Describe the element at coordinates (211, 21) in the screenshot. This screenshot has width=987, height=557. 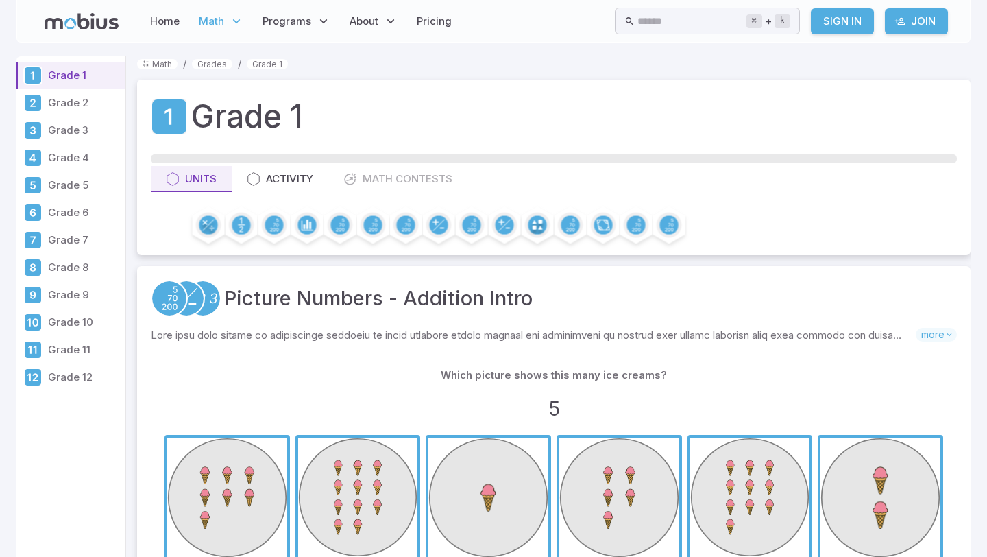
I see `span: Math` at that location.